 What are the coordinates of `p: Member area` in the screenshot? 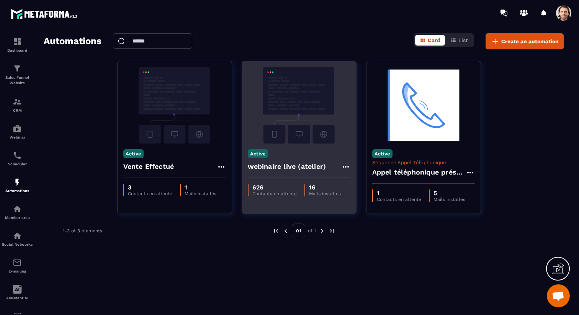 It's located at (17, 217).